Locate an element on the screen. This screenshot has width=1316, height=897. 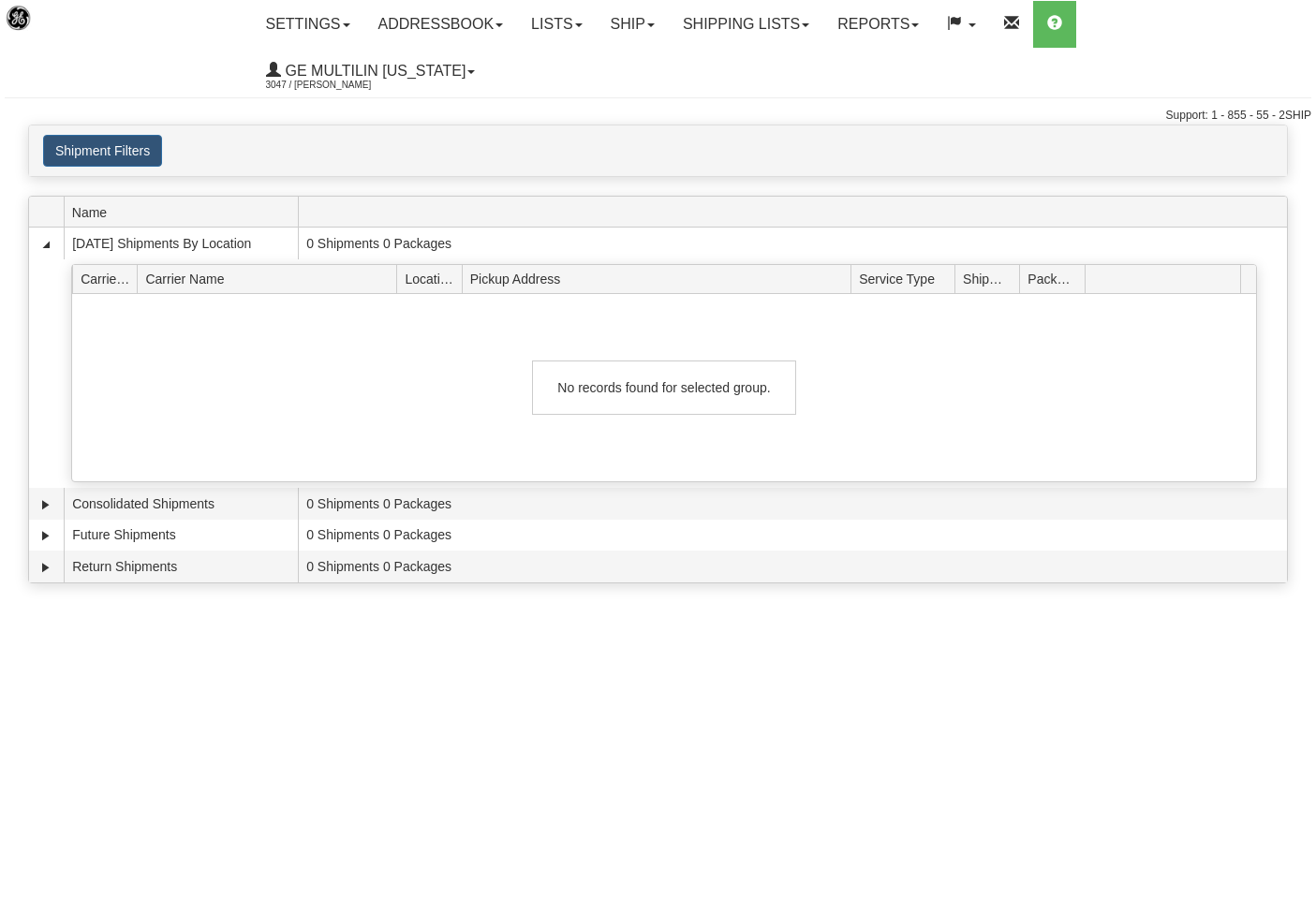
a: Lists is located at coordinates (557, 24).